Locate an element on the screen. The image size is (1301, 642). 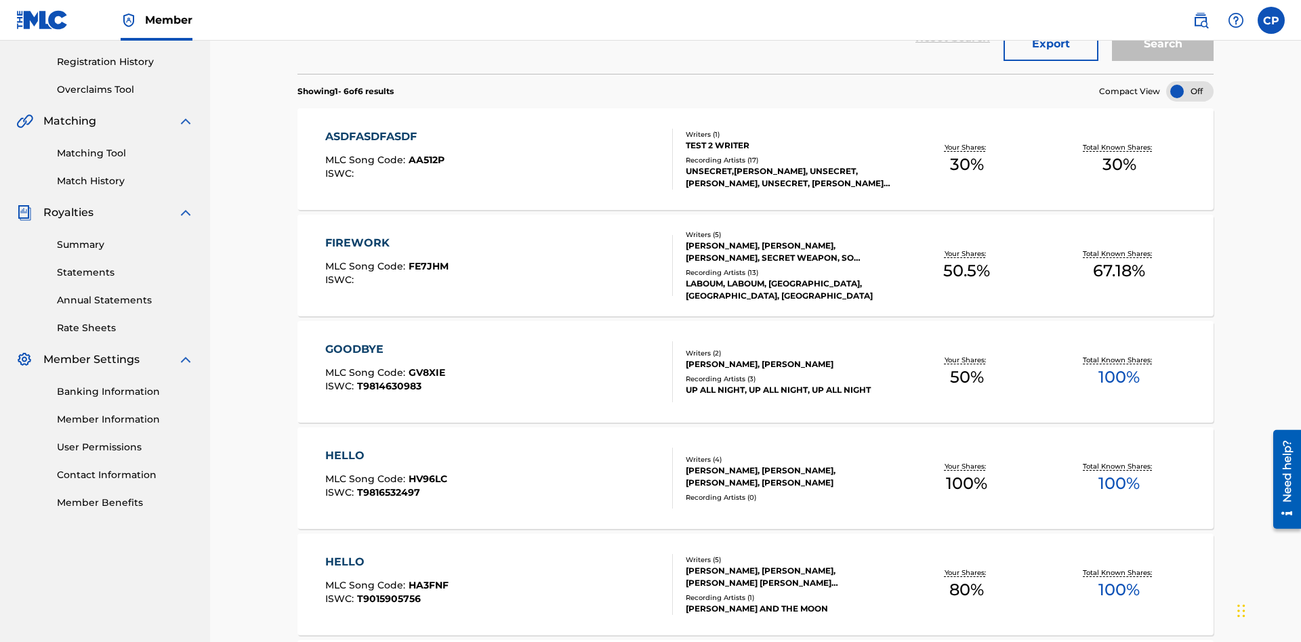
img: Member Settings is located at coordinates (24, 360).